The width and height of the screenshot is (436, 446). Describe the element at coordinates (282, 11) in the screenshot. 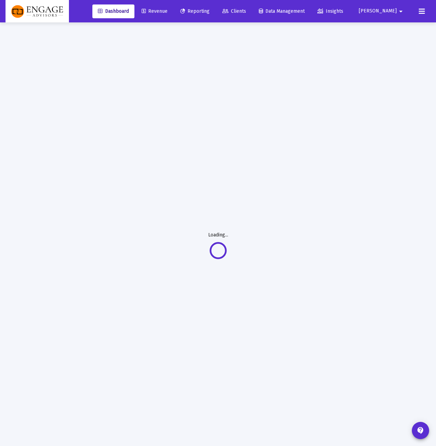

I see `span: Data Management` at that location.